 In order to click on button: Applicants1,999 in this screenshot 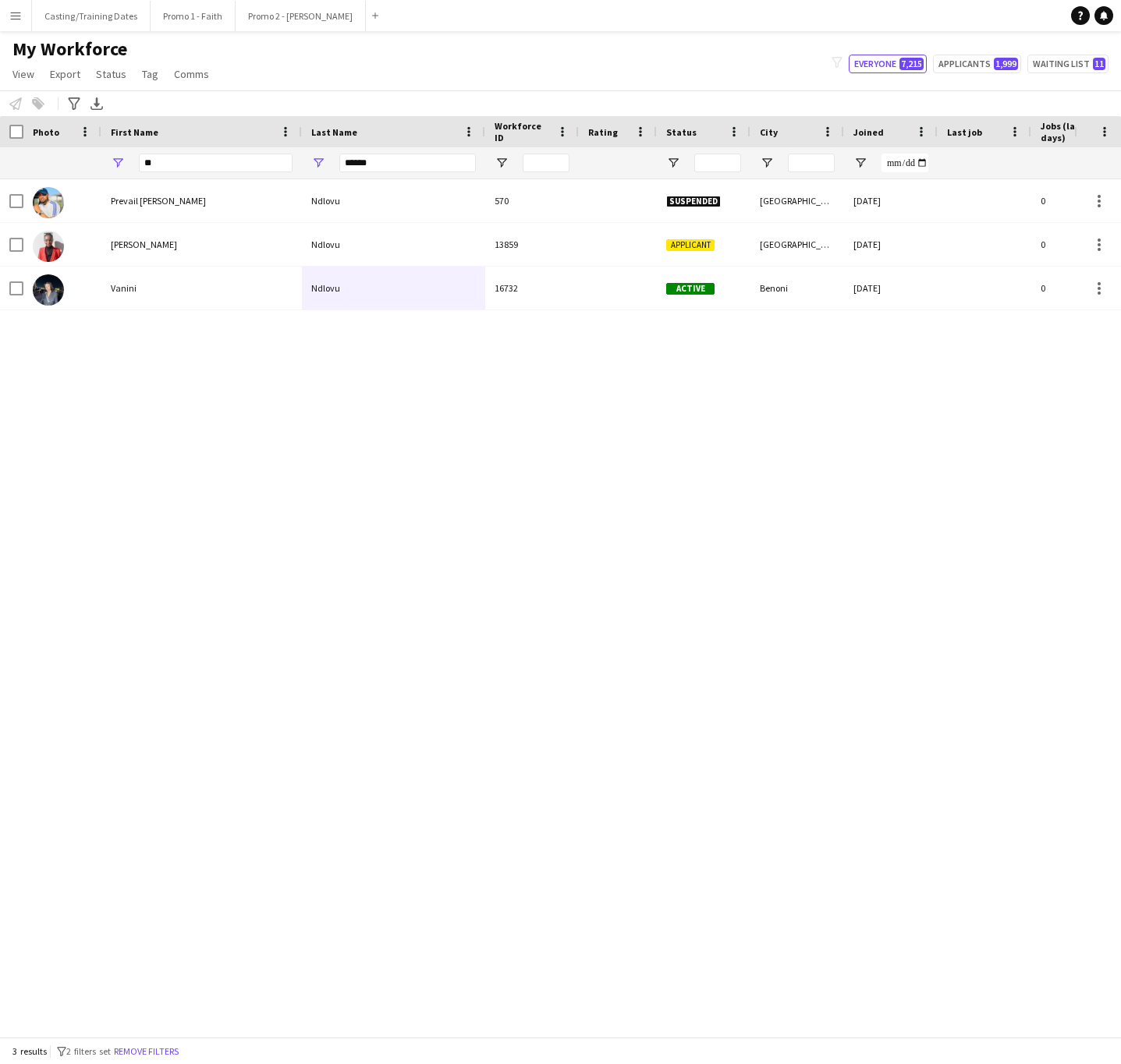, I will do `click(976, 64)`.